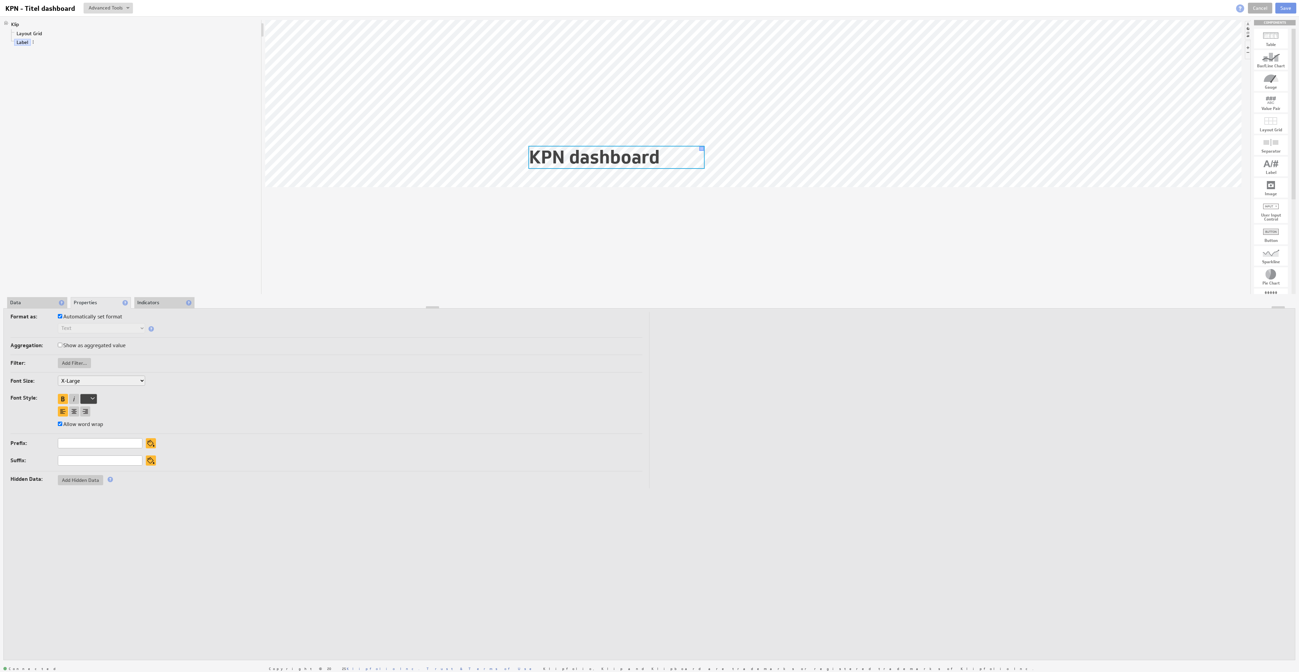  What do you see at coordinates (60, 316) in the screenshot?
I see `input: Automatically set format` at bounding box center [60, 316].